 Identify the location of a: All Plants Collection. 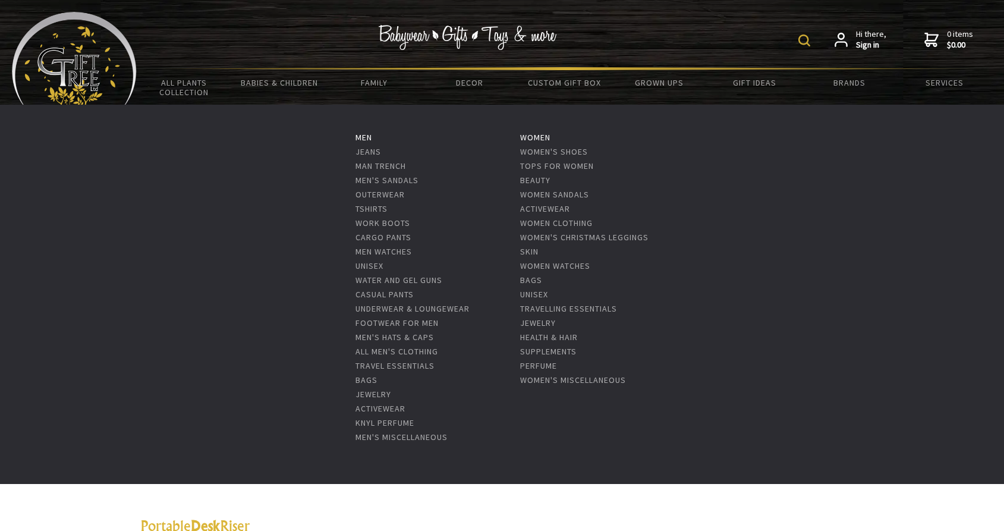
(184, 87).